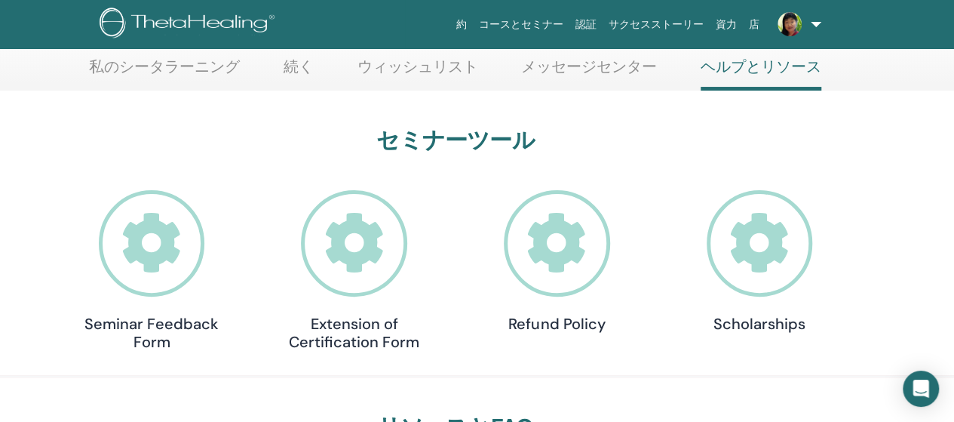 The height and width of the screenshot is (422, 954). Describe the element at coordinates (354, 333) in the screenshot. I see `h4: Extension of Certification Form` at that location.